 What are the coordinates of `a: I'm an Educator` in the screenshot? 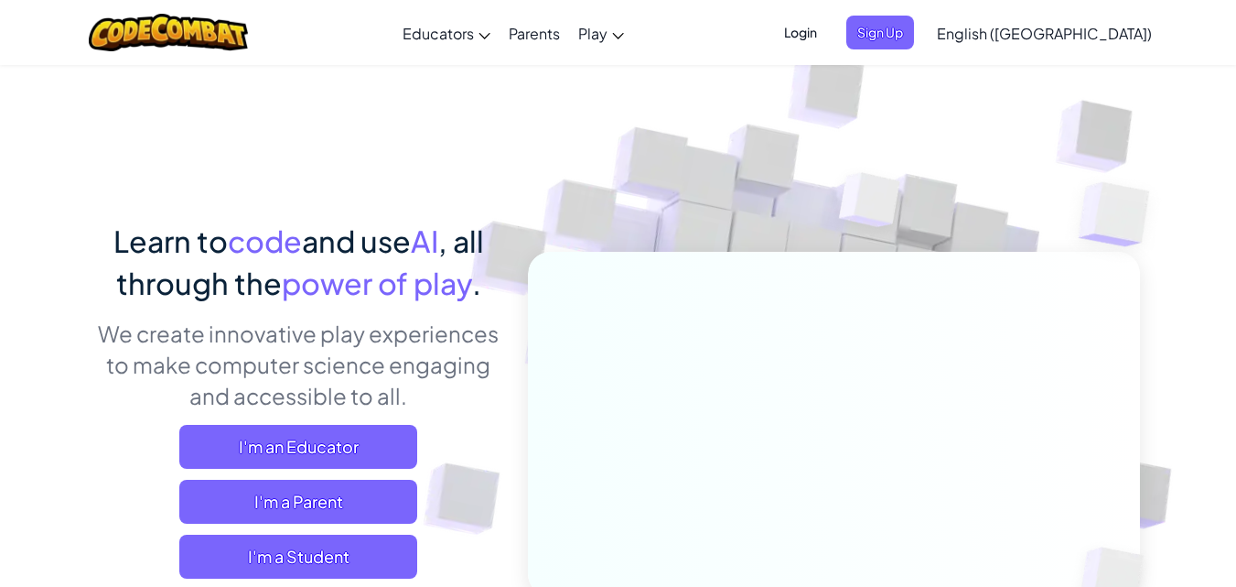 It's located at (298, 447).